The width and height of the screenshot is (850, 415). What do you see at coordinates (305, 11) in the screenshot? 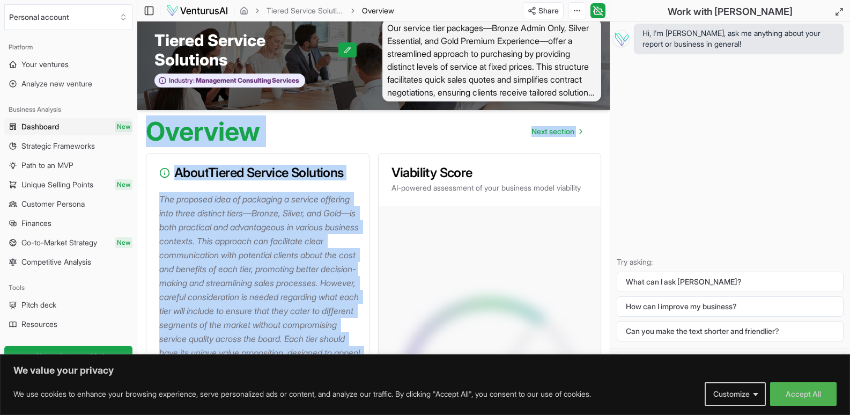
I see `a: Tiered Service Solutions` at bounding box center [305, 11].